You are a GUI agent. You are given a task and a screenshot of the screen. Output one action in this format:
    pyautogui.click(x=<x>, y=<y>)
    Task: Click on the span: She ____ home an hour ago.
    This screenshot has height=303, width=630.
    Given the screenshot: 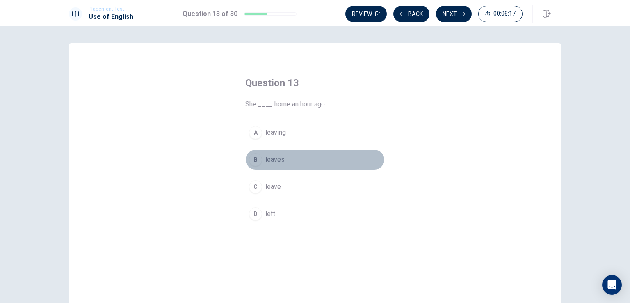 What is the action you would take?
    pyautogui.click(x=315, y=104)
    